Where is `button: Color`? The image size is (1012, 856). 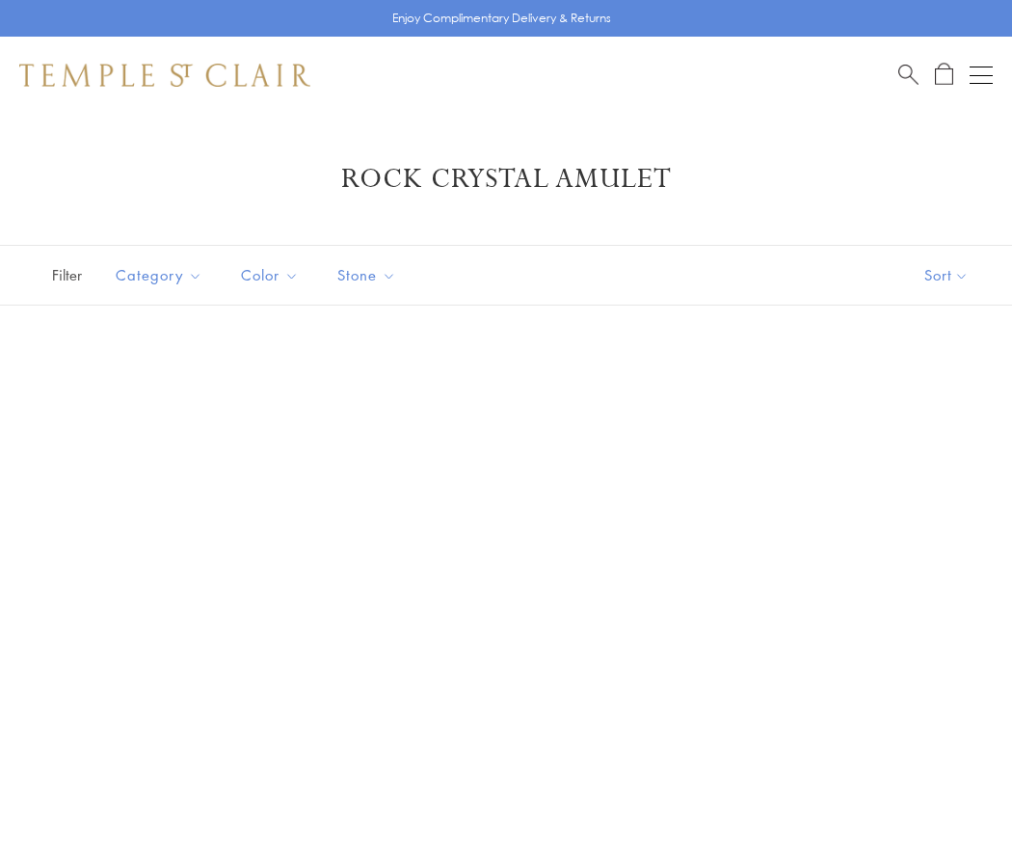
button: Color is located at coordinates (270, 275).